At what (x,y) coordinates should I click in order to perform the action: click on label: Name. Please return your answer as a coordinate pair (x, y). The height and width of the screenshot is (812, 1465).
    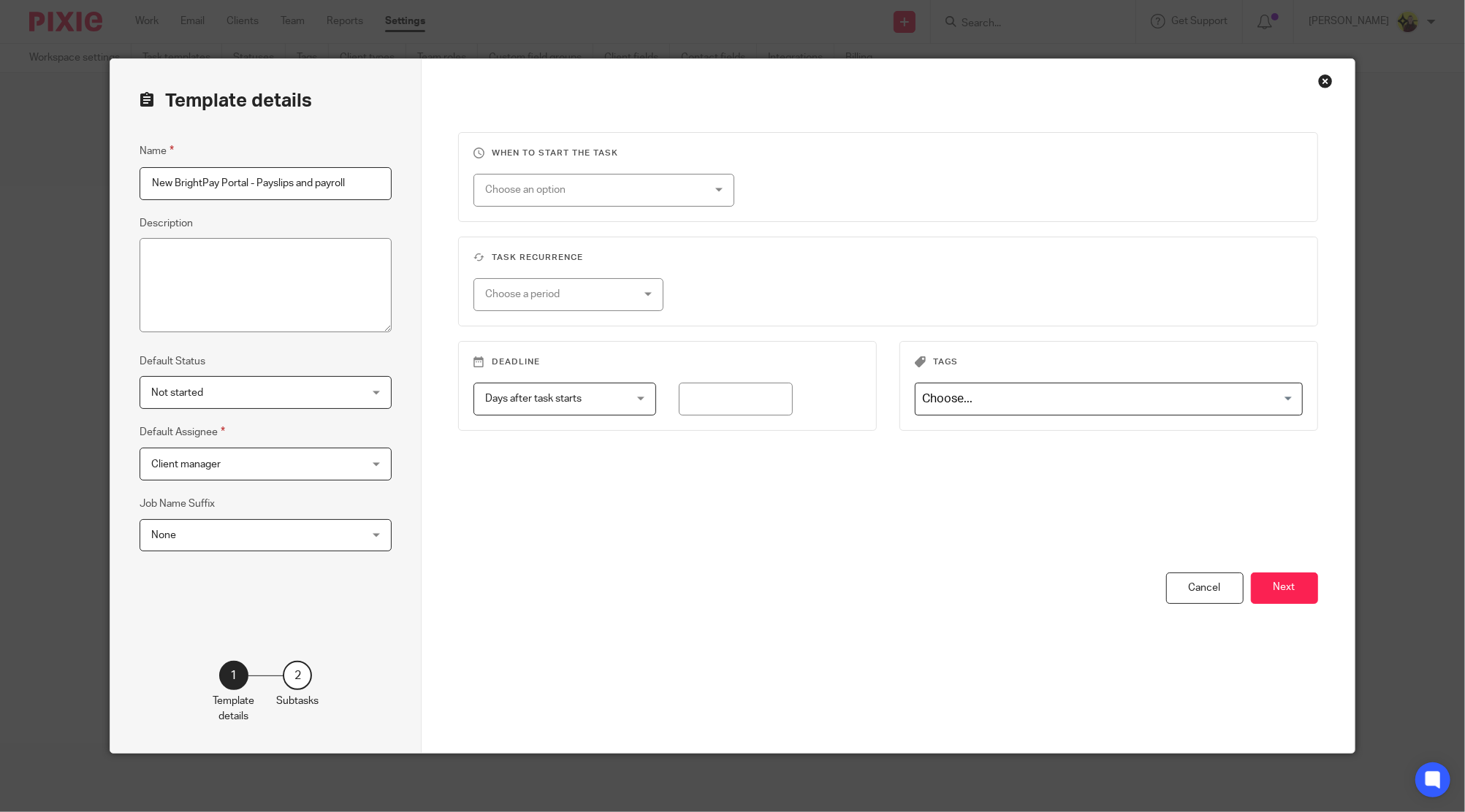
    Looking at the image, I should click on (156, 150).